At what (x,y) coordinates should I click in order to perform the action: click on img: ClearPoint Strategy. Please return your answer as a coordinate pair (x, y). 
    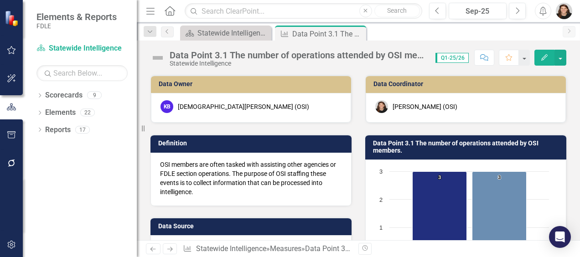
    Looking at the image, I should click on (12, 18).